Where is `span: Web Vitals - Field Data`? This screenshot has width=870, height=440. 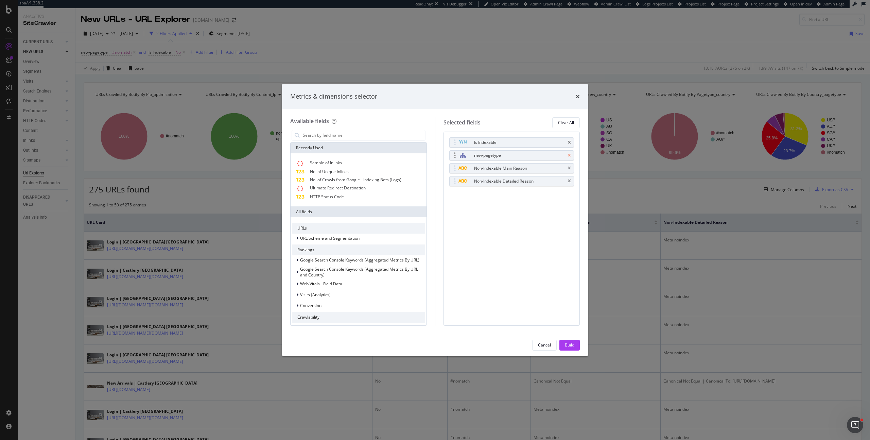
span: Web Vitals - Field Data is located at coordinates (321, 283).